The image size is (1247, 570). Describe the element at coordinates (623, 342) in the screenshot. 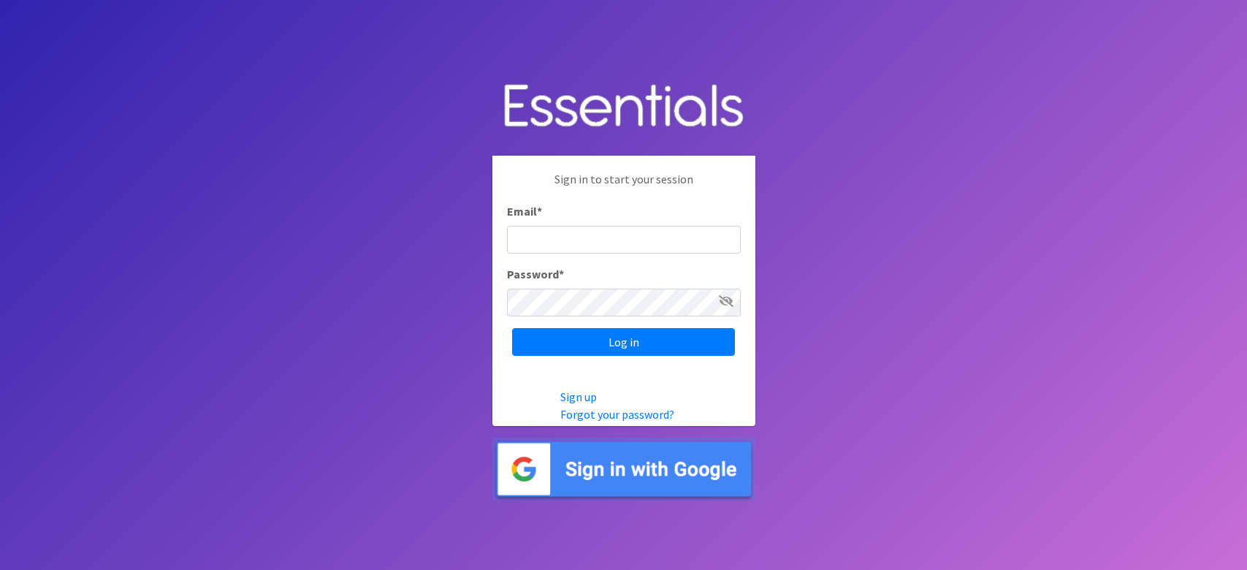

I see `input: Log in` at that location.